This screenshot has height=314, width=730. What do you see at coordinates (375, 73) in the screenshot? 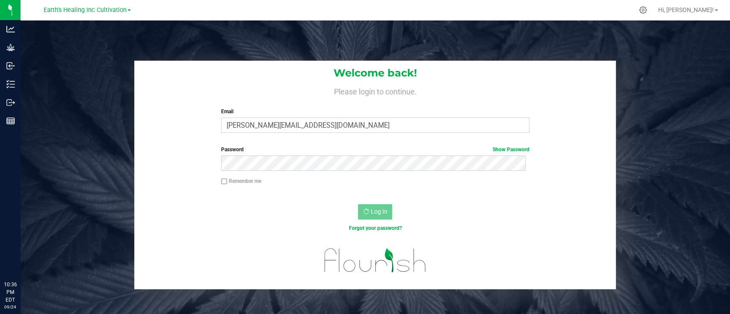
I see `h1: Welcome back!` at bounding box center [375, 73].